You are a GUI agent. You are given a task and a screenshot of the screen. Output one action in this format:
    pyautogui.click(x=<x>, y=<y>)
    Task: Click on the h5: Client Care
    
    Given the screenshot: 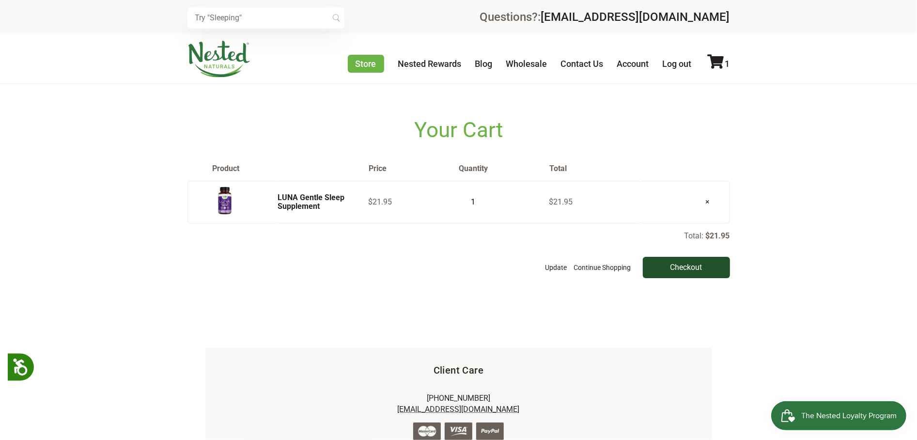 What is the action you would take?
    pyautogui.click(x=458, y=370)
    